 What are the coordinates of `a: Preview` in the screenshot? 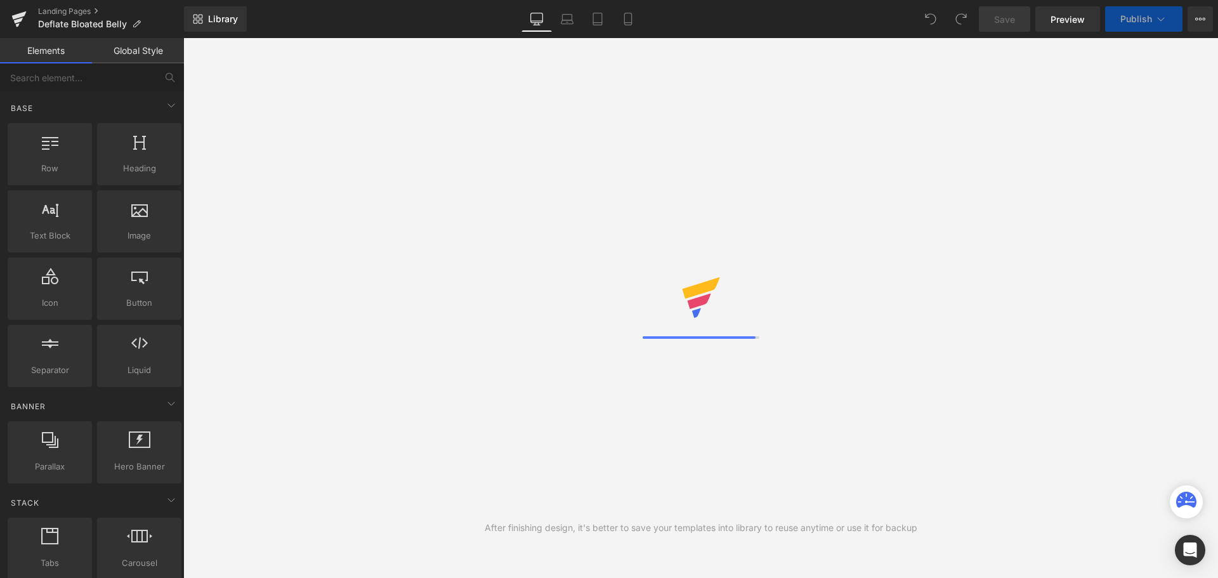 It's located at (1068, 19).